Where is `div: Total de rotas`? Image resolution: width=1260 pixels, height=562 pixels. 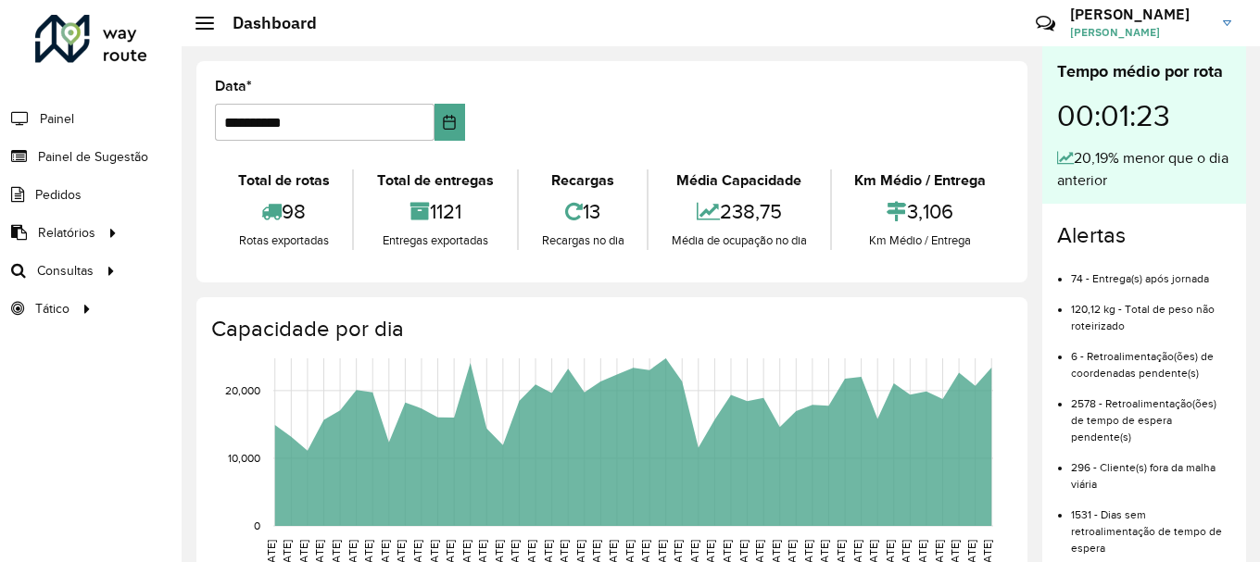 div: Total de rotas is located at coordinates (283, 181).